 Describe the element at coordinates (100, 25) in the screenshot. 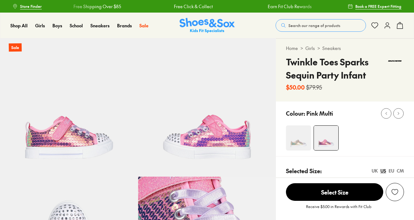

I see `span: Sneakers` at that location.